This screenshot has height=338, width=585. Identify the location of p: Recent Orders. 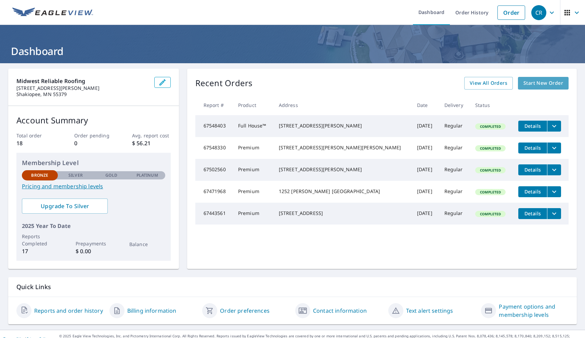
(224, 83).